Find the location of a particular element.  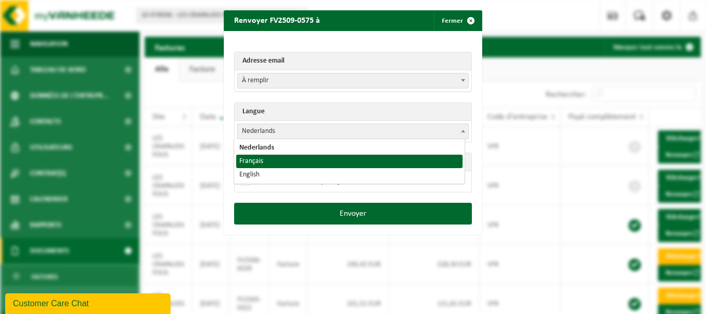

span: Nederlands is located at coordinates (353, 131).